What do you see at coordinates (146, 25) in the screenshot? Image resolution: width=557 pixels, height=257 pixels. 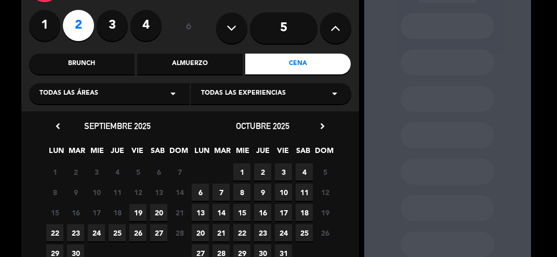 I see `label: 4` at bounding box center [146, 25].